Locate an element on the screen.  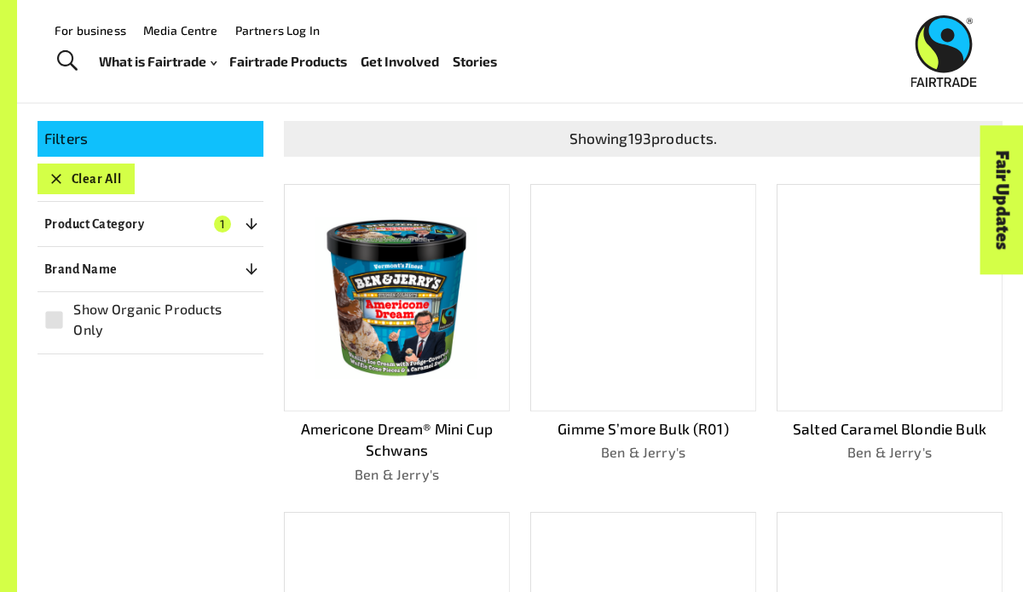
p: Showing 193 products. is located at coordinates (643, 139).